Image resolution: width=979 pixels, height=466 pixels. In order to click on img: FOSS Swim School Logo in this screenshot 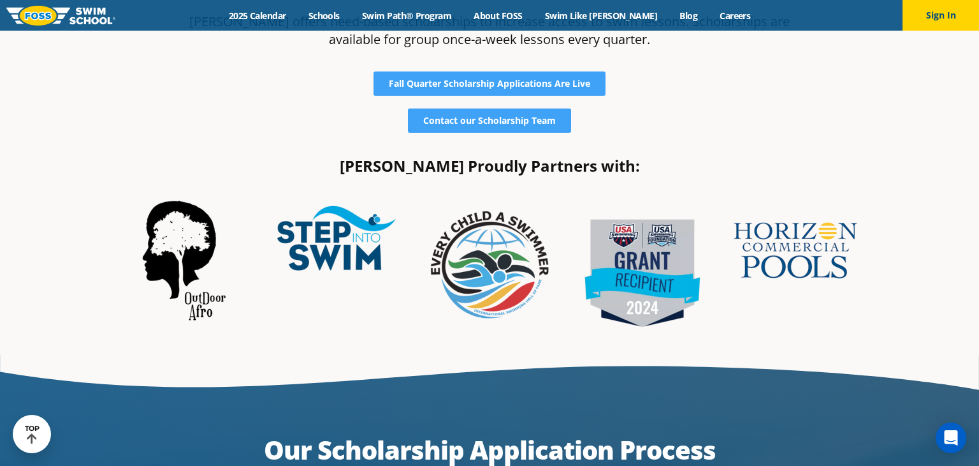, I will do `click(61, 15)`.